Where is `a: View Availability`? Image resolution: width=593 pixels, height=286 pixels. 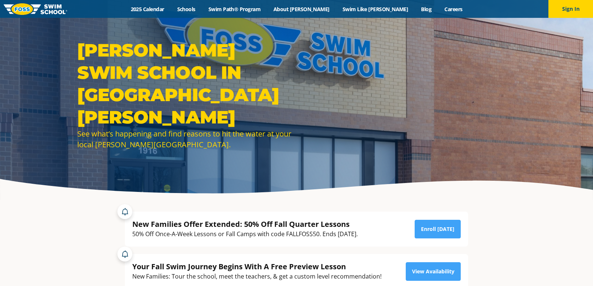
a: View Availability is located at coordinates (433, 271).